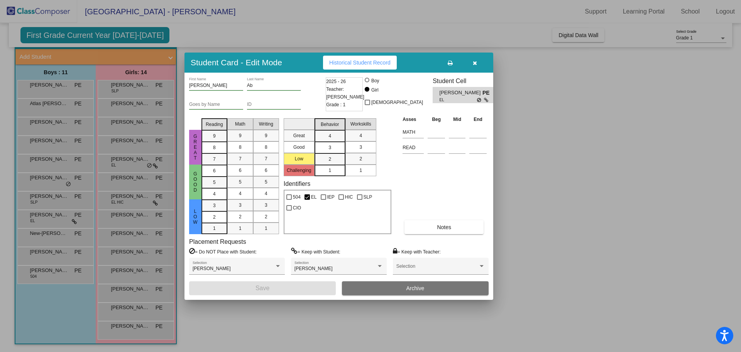 The image size is (741, 352). Describe the element at coordinates (336, 105) in the screenshot. I see `span: Grade : 1` at that location.